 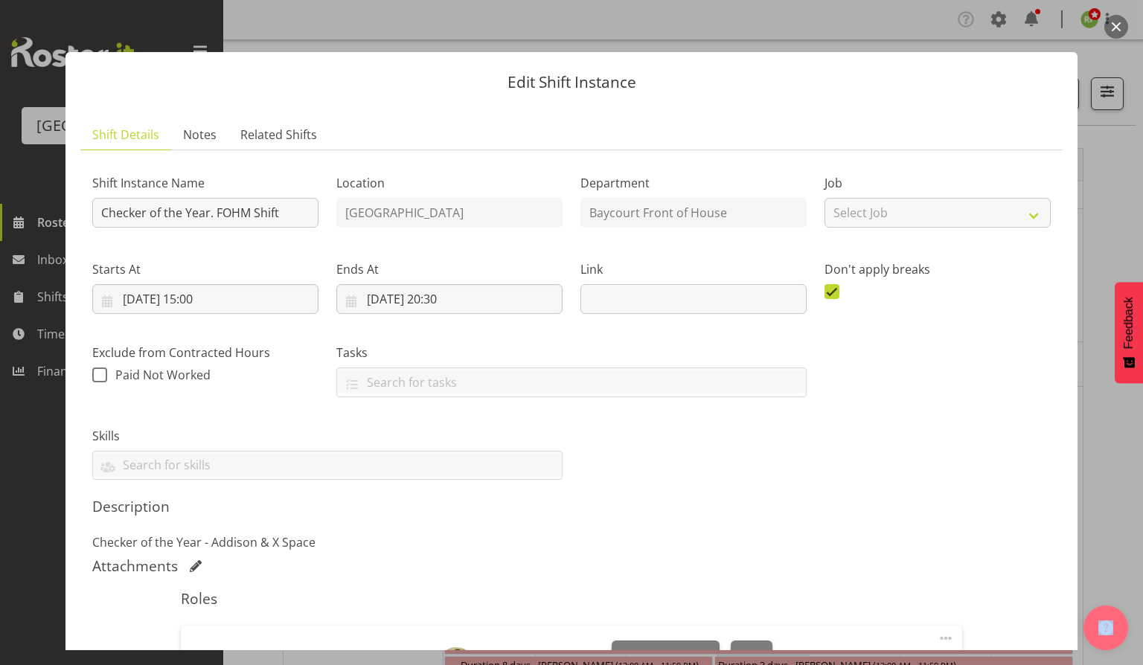 I want to click on span: Notes, so click(x=199, y=135).